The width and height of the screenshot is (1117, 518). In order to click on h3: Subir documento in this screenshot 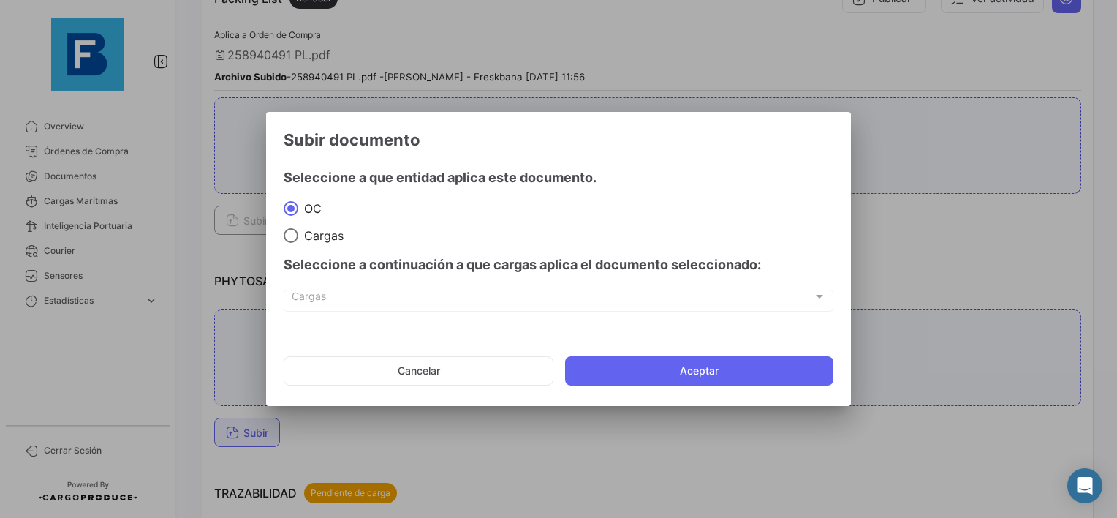, I will do `click(559, 140)`.